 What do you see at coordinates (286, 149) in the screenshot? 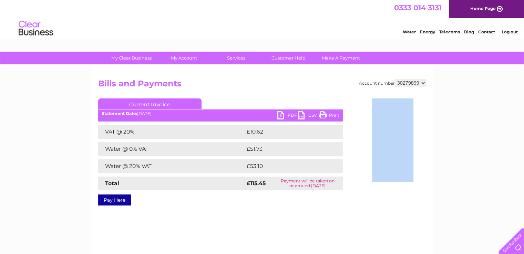
I see `td: £51.73` at bounding box center [286, 149].